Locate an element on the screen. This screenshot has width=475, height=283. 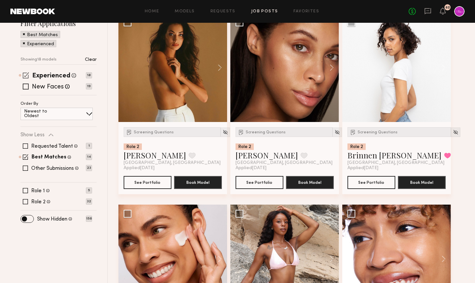
p: 156 is located at coordinates (89, 218).